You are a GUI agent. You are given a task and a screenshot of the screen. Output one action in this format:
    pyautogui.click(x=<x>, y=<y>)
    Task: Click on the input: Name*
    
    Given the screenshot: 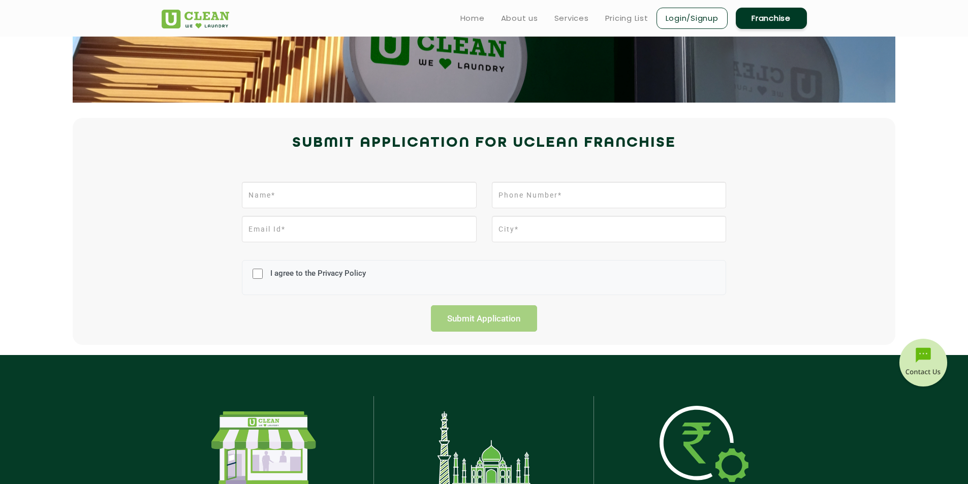 What is the action you would take?
    pyautogui.click(x=359, y=195)
    